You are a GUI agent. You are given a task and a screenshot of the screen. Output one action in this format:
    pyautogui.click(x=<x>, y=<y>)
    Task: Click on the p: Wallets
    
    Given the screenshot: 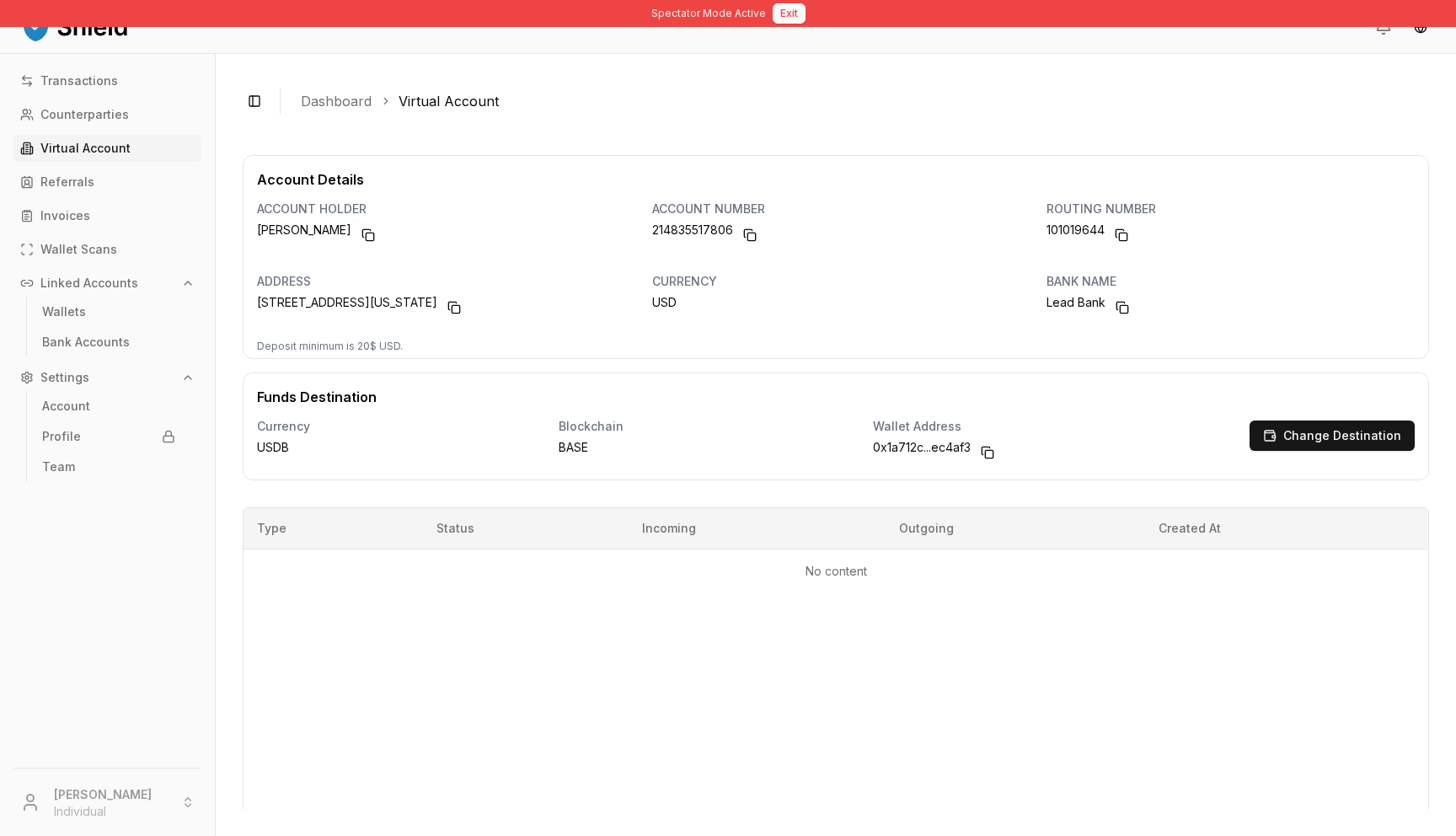 What is the action you would take?
    pyautogui.click(x=64, y=312)
    